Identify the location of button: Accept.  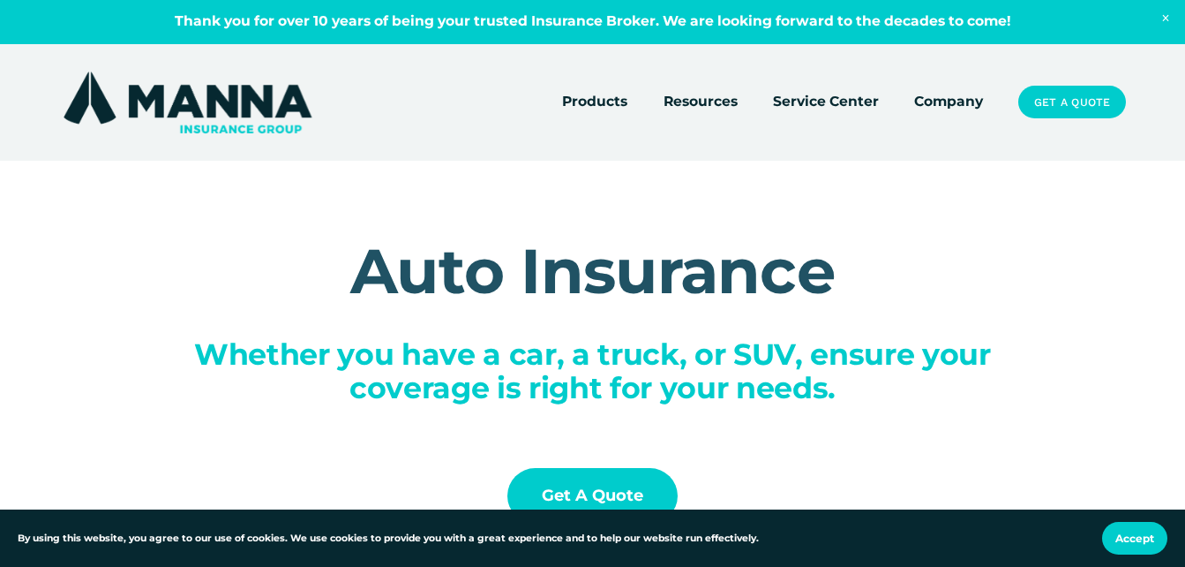
(1135, 537).